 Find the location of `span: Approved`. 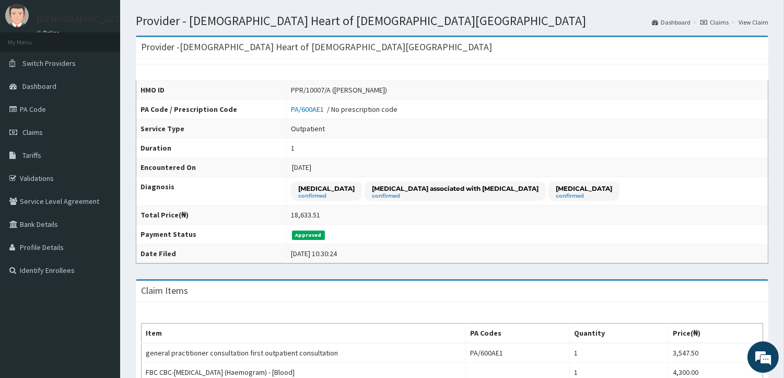

span: Approved is located at coordinates (308, 235).